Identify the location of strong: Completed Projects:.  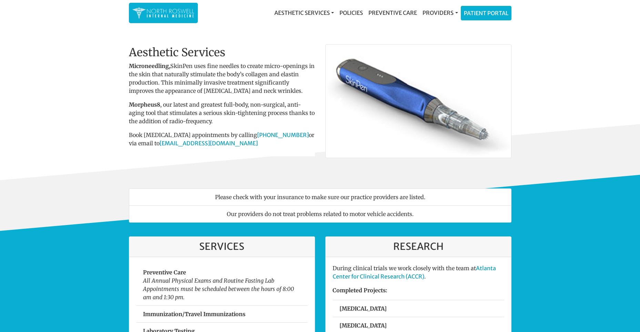
(360, 290).